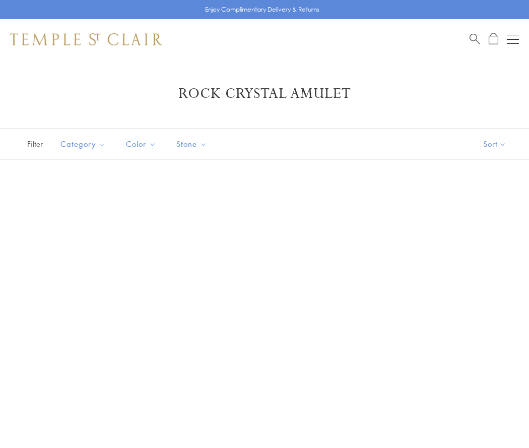  Describe the element at coordinates (192, 144) in the screenshot. I see `button: Stone` at that location.